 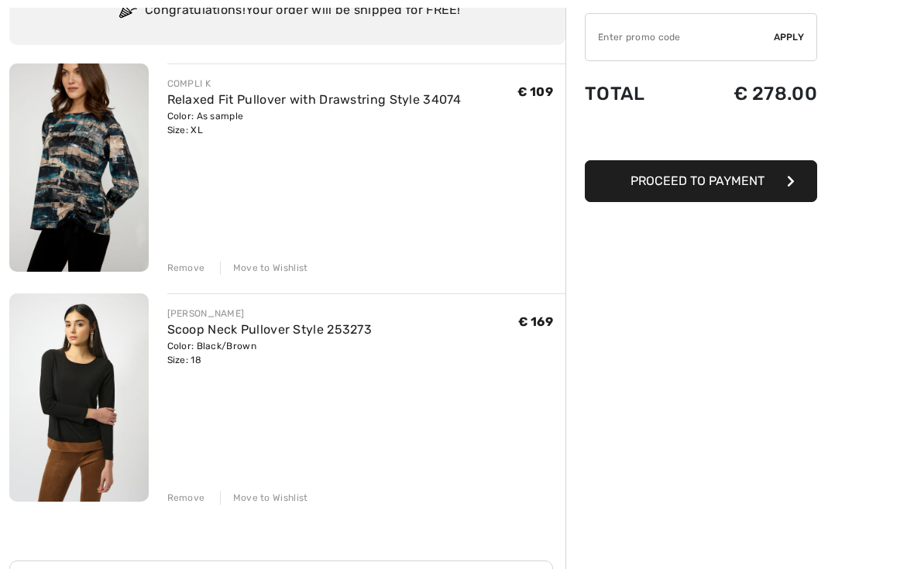 I want to click on img: Scoop Neck Pullover Style 253273, so click(x=79, y=398).